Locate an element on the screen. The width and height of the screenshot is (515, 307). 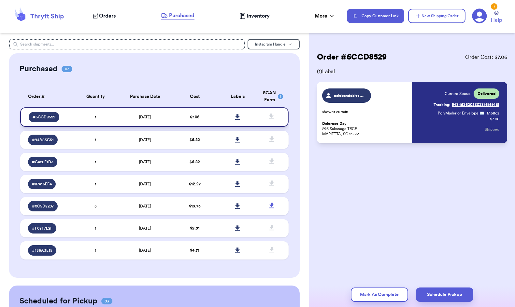
span: $ 12.27 is located at coordinates (195, 184).